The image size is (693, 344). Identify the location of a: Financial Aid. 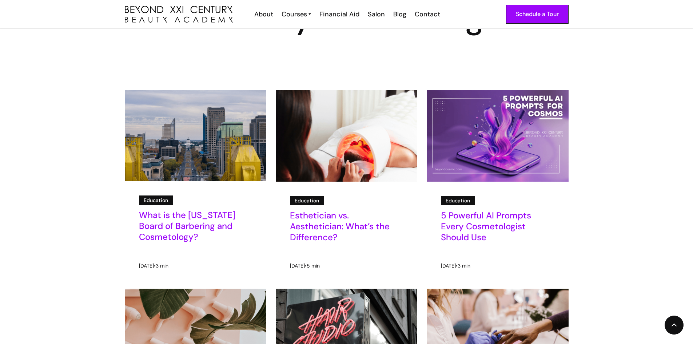
(339, 14).